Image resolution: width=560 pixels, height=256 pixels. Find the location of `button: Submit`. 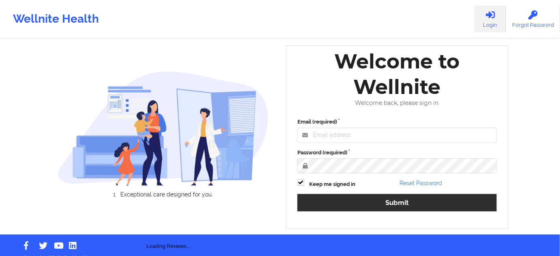

button: Submit is located at coordinates (397, 203).